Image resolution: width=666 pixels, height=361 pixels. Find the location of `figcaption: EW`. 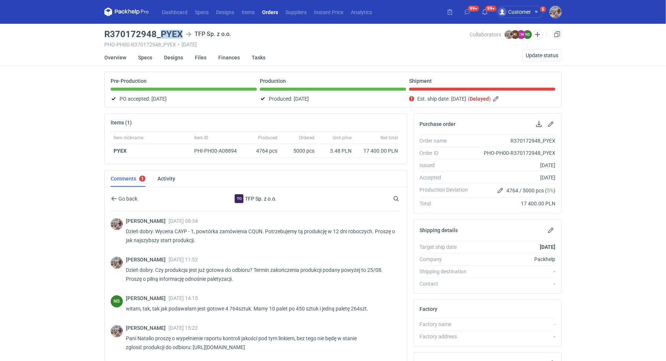

figcaption: EW is located at coordinates (522, 35).